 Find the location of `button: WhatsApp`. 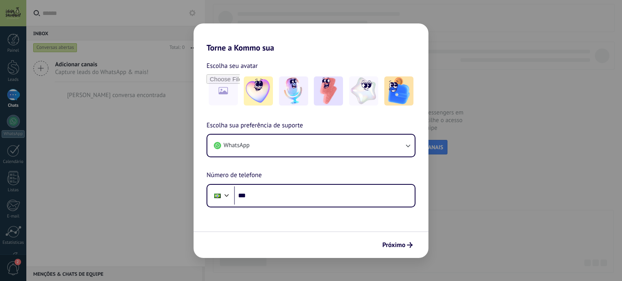

button: WhatsApp is located at coordinates (311, 146).